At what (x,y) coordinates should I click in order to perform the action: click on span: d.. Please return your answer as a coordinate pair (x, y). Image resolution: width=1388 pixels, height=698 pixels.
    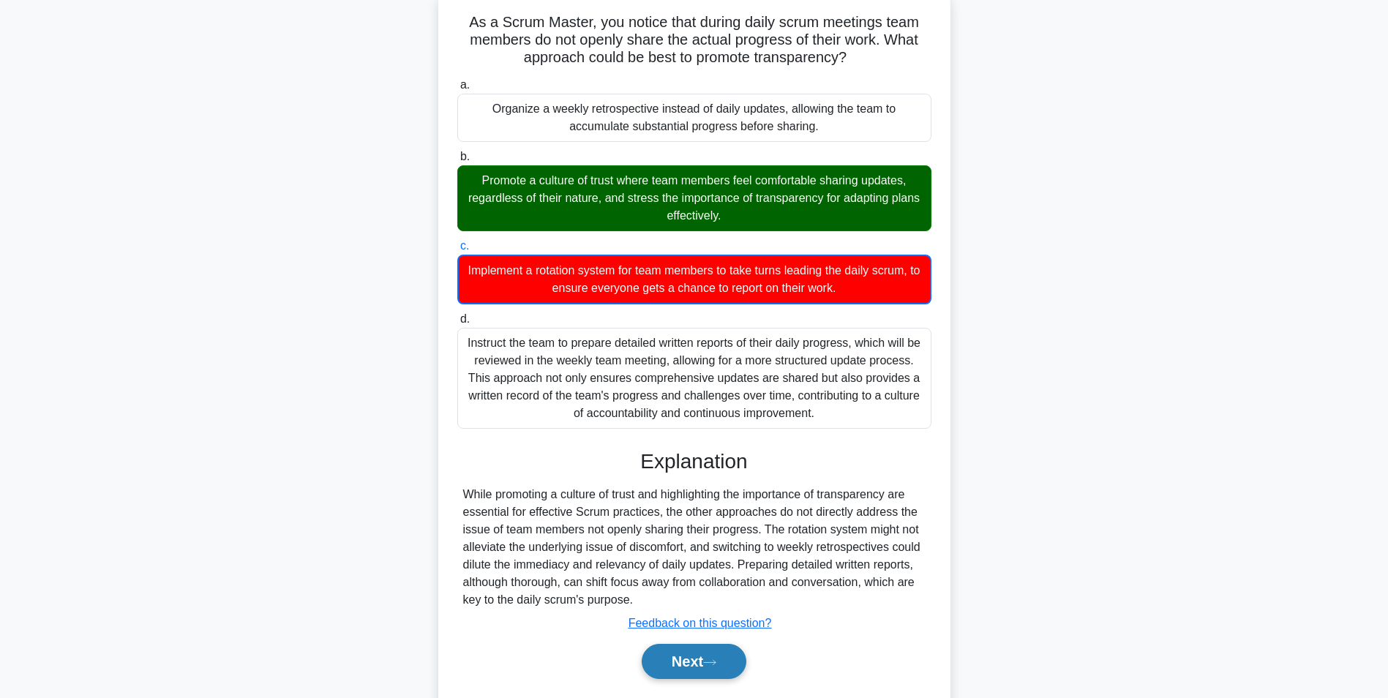
    Looking at the image, I should click on (465, 318).